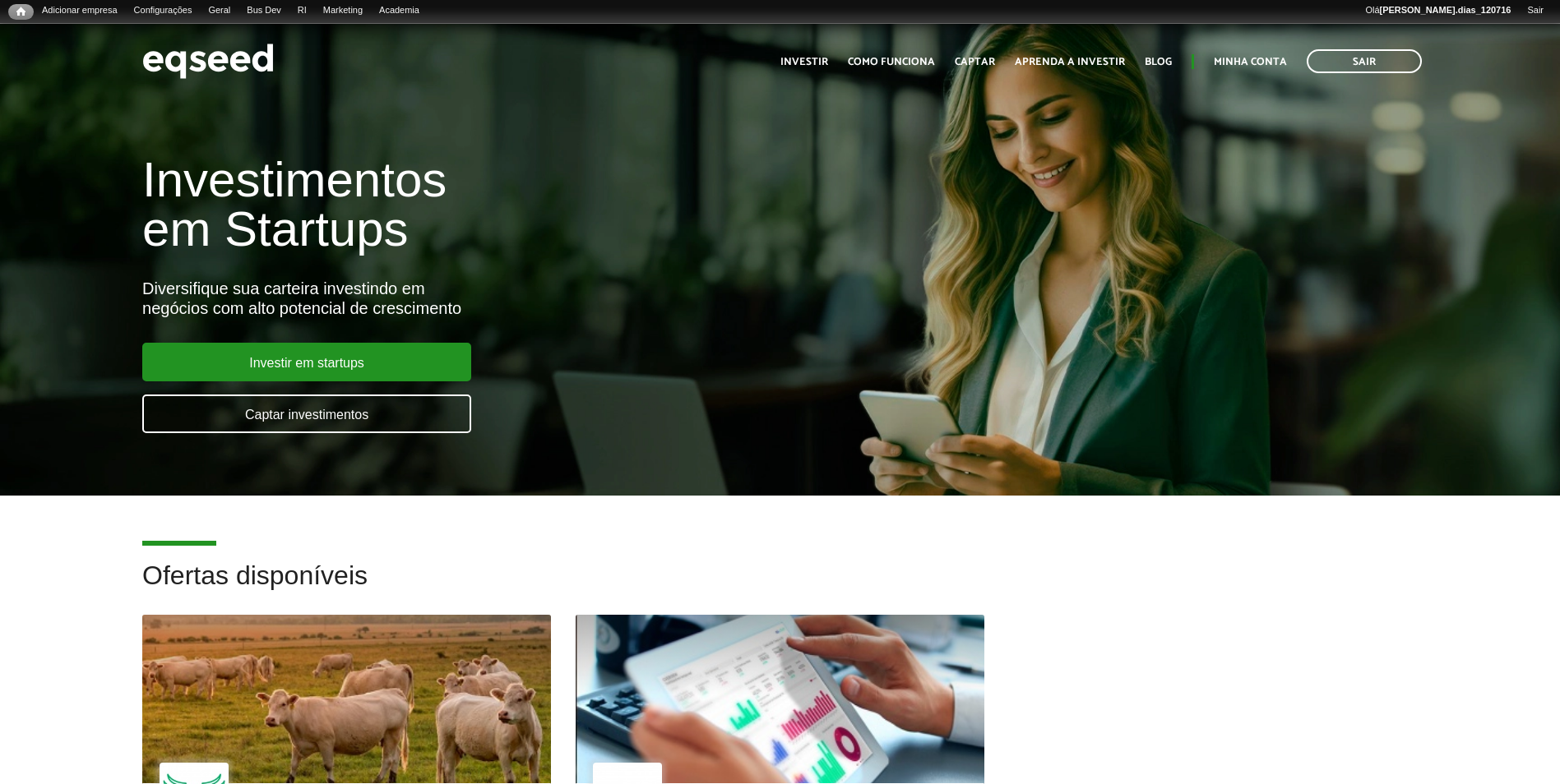  What do you see at coordinates (780, 588) in the screenshot?
I see `h2: Ofertas disponíveis` at bounding box center [780, 588].